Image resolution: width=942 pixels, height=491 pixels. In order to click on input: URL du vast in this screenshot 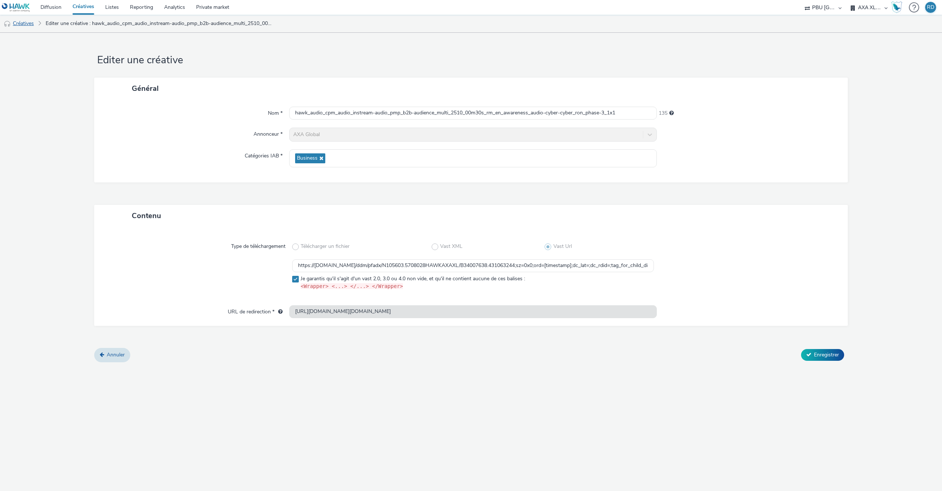, I will do `click(473, 266)`.